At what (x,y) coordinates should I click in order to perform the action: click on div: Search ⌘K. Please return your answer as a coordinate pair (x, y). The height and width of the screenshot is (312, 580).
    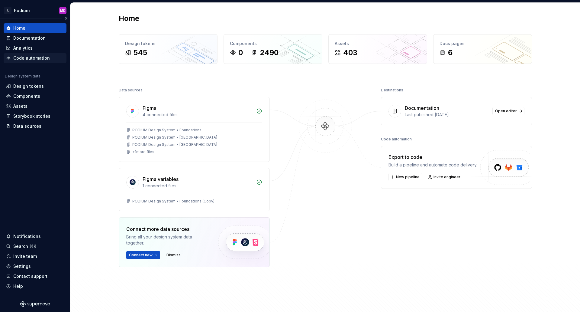
    Looking at the image, I should click on (25, 246).